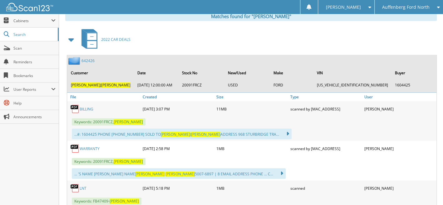 Image resolution: width=443 pixels, height=205 pixels. What do you see at coordinates (413, 85) in the screenshot?
I see `td: 1604425` at bounding box center [413, 85].